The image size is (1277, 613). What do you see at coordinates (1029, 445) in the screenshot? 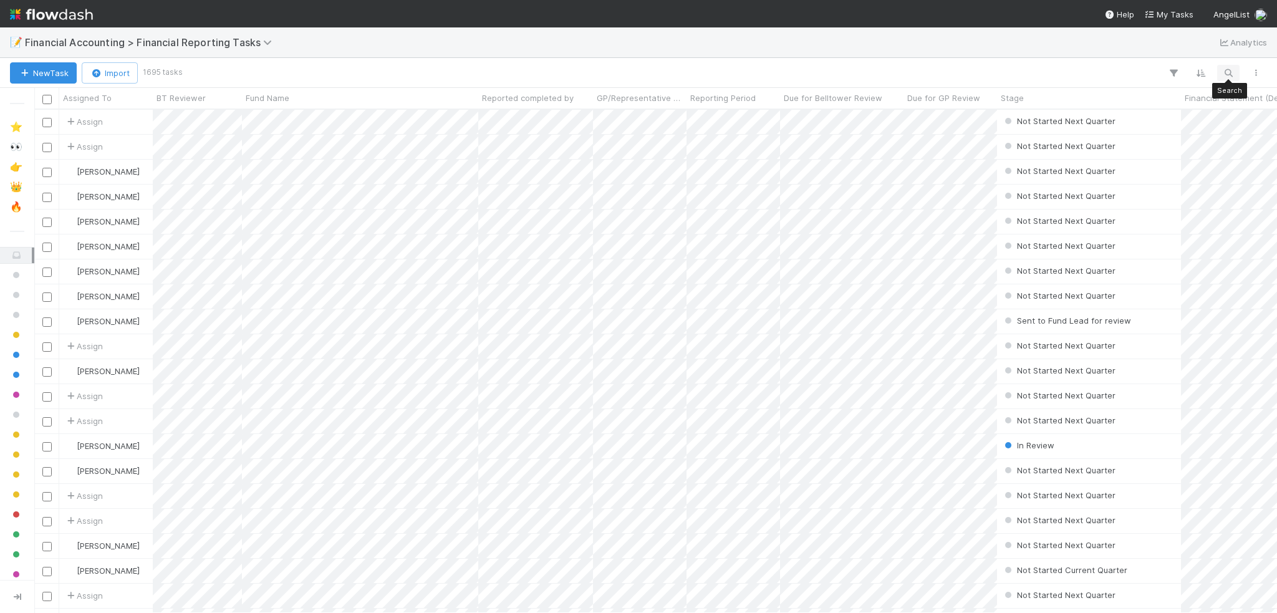
I see `div: In Review` at bounding box center [1029, 445].